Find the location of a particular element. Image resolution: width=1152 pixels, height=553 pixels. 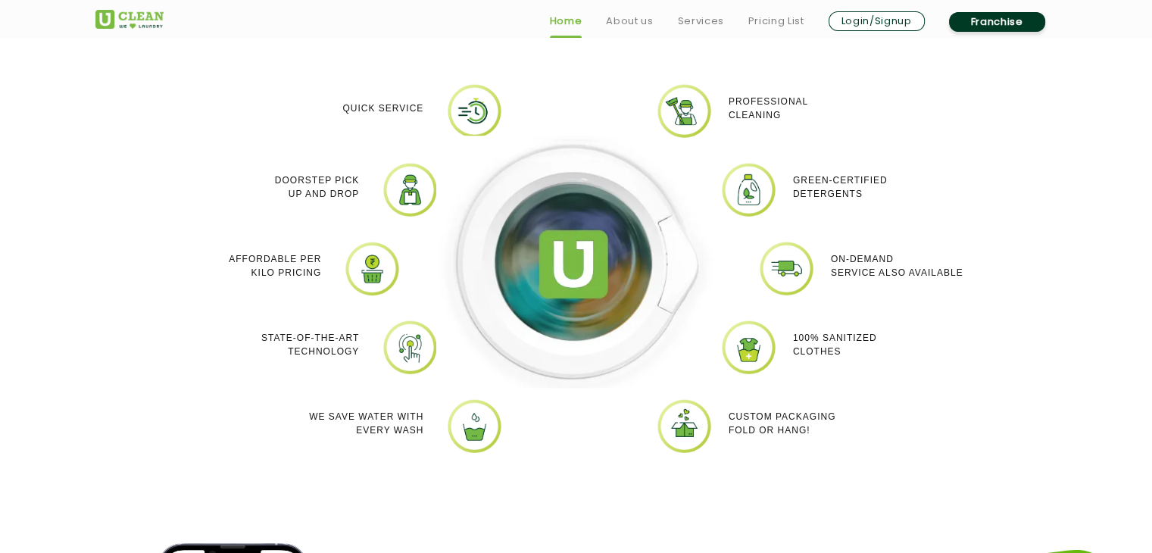

p: Affordable per kilo pricing is located at coordinates (275, 266).